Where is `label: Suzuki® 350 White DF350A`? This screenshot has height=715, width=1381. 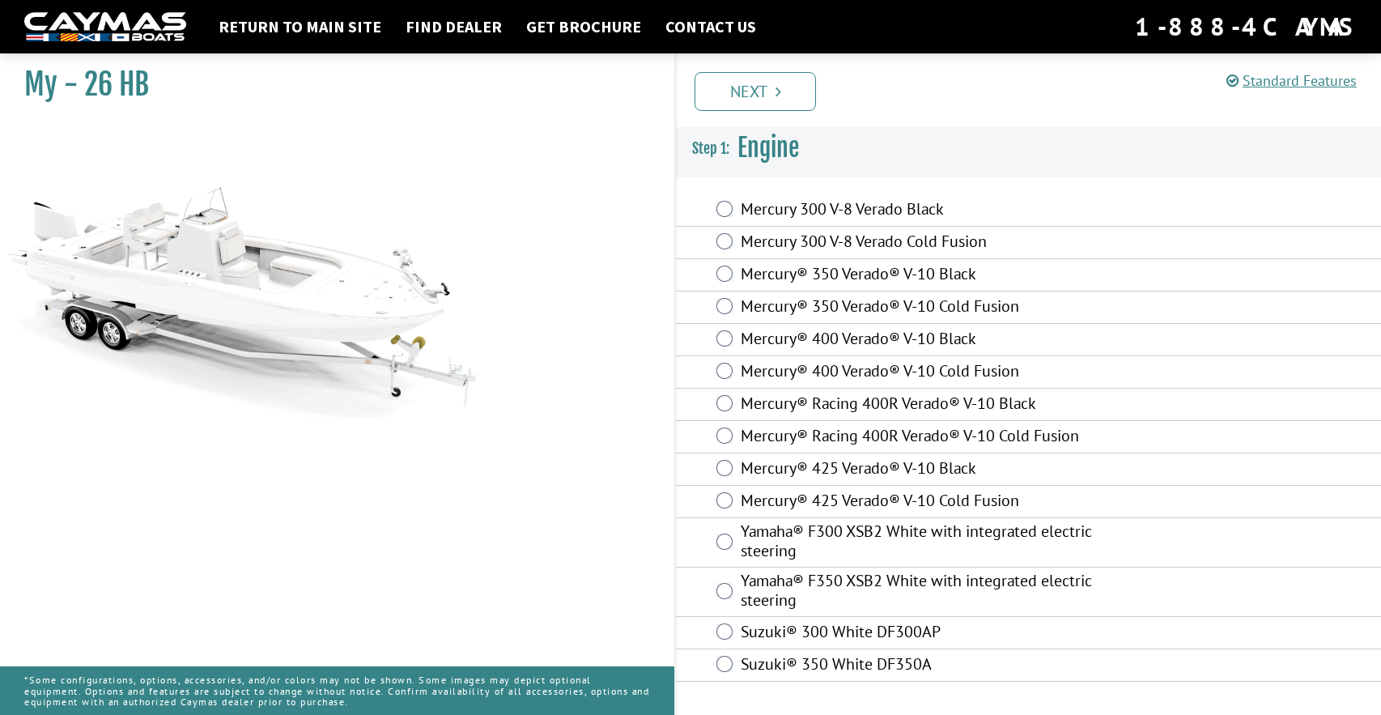
label: Suzuki® 350 White DF350A is located at coordinates (932, 665).